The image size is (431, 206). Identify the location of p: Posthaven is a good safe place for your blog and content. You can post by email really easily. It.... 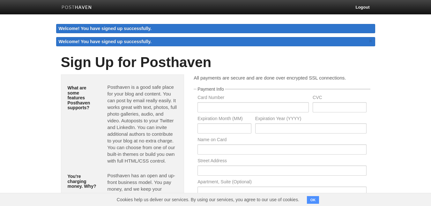
(142, 124).